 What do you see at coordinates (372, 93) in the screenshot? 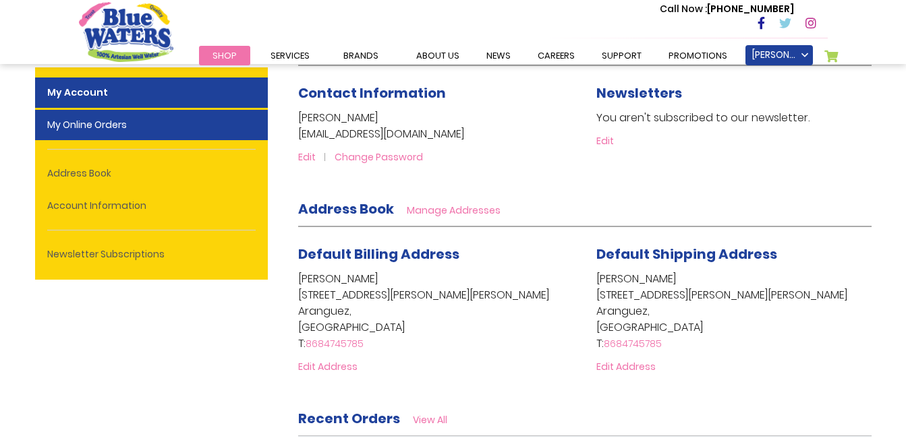
I see `span: Contact Information` at bounding box center [372, 93].